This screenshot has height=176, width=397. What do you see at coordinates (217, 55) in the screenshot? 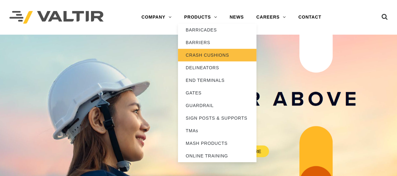
I see `a: CRASH CUSHIONS` at bounding box center [217, 55].